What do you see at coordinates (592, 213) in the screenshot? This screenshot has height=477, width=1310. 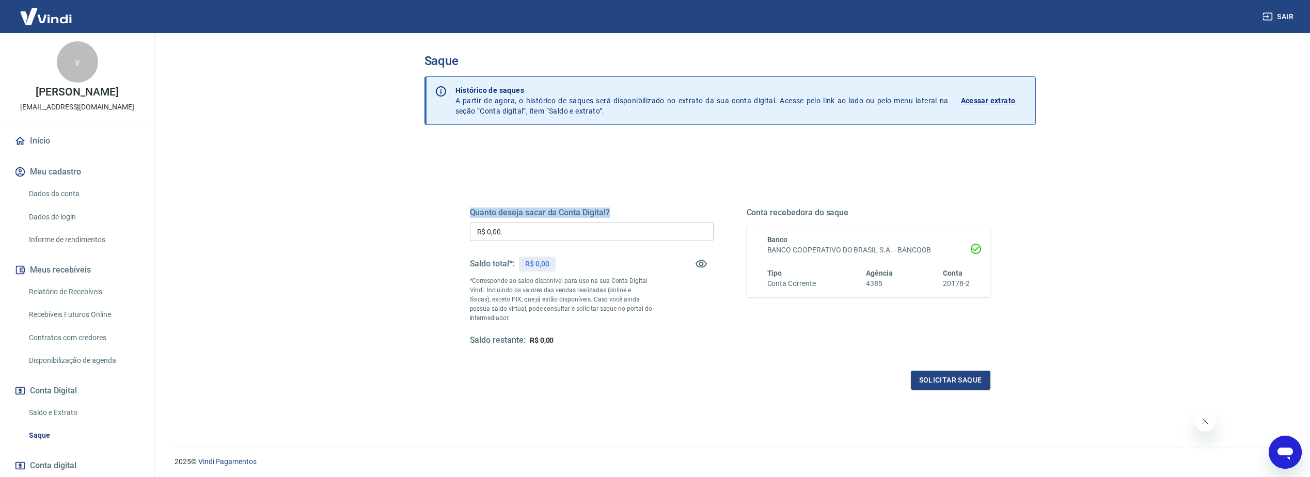 I see `h5: Quanto deseja sacar da Conta Digital?` at bounding box center [592, 213].